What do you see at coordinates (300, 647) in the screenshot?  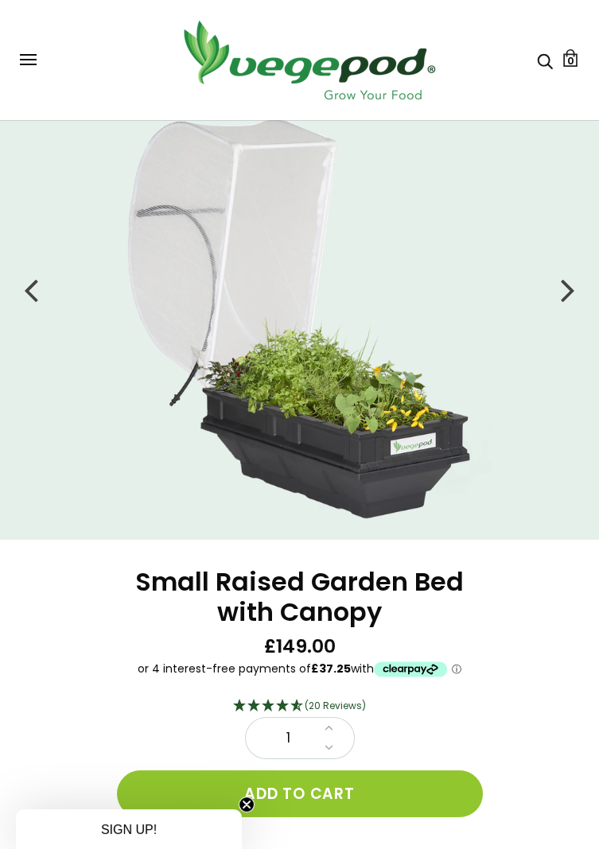 I see `span: £149.00` at bounding box center [300, 647].